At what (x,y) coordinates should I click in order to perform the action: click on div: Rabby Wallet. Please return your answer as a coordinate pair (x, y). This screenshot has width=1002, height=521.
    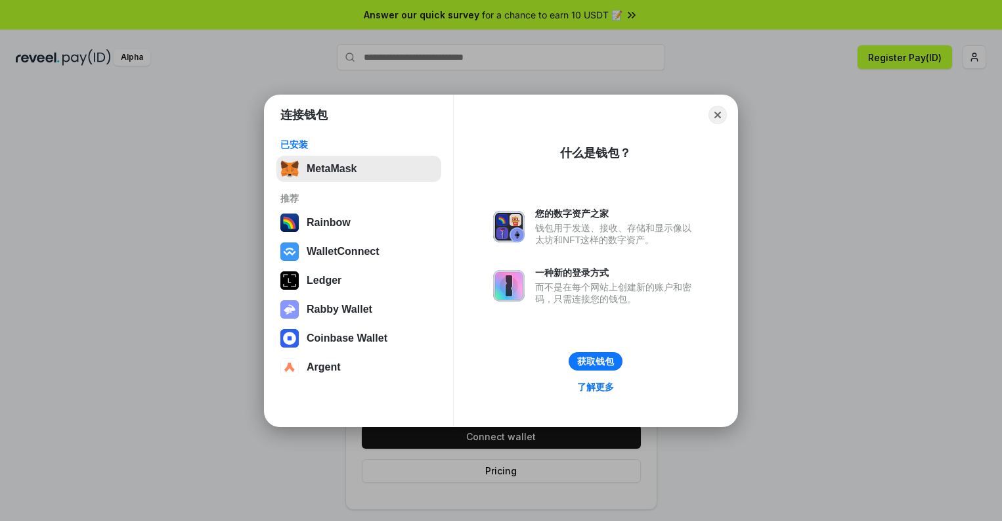
    Looking at the image, I should click on (339, 309).